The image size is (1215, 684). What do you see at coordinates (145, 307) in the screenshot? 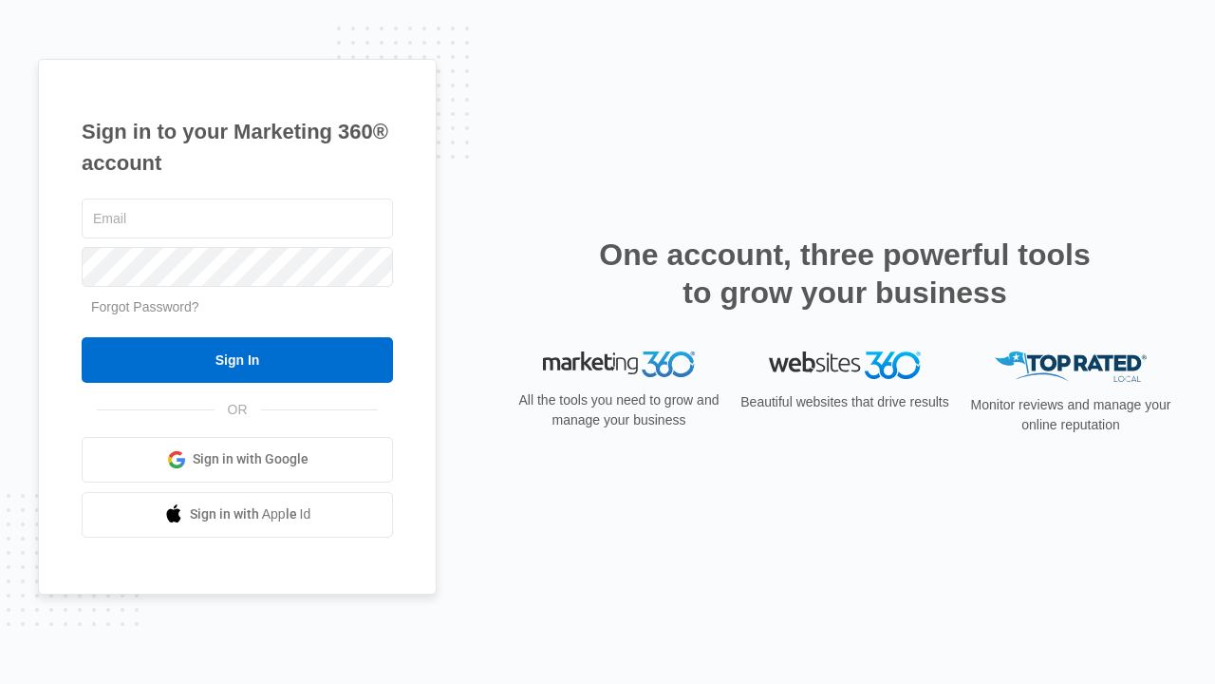
I see `a: Forgot Password?` at bounding box center [145, 307].